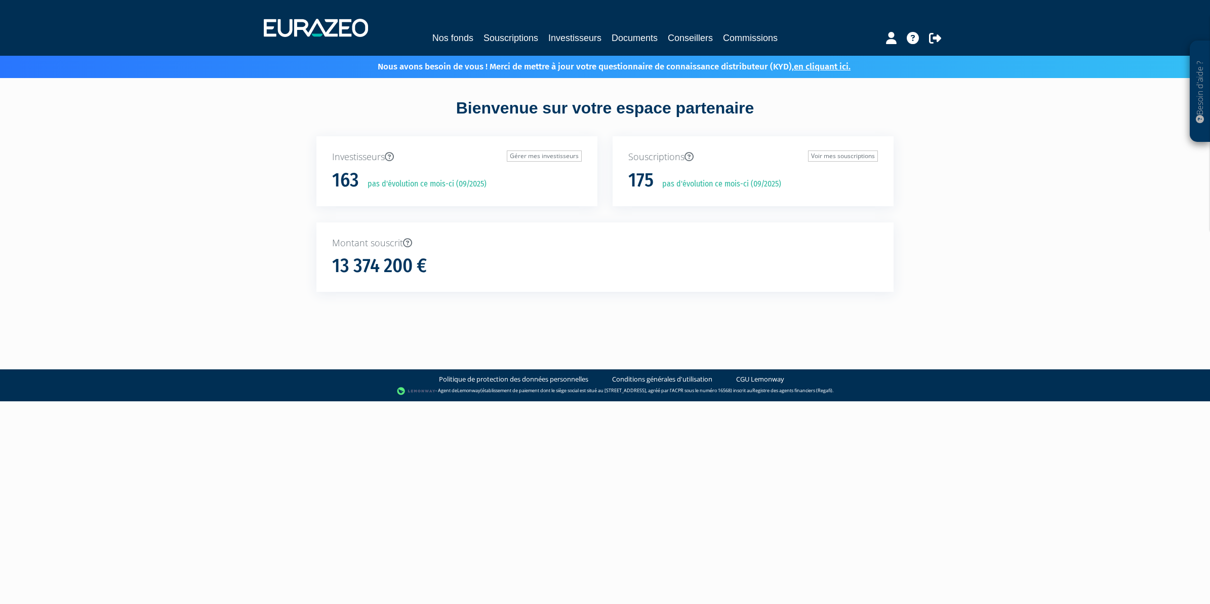  Describe the element at coordinates (513, 379) in the screenshot. I see `a: Politique de protection des données personnelles` at that location.